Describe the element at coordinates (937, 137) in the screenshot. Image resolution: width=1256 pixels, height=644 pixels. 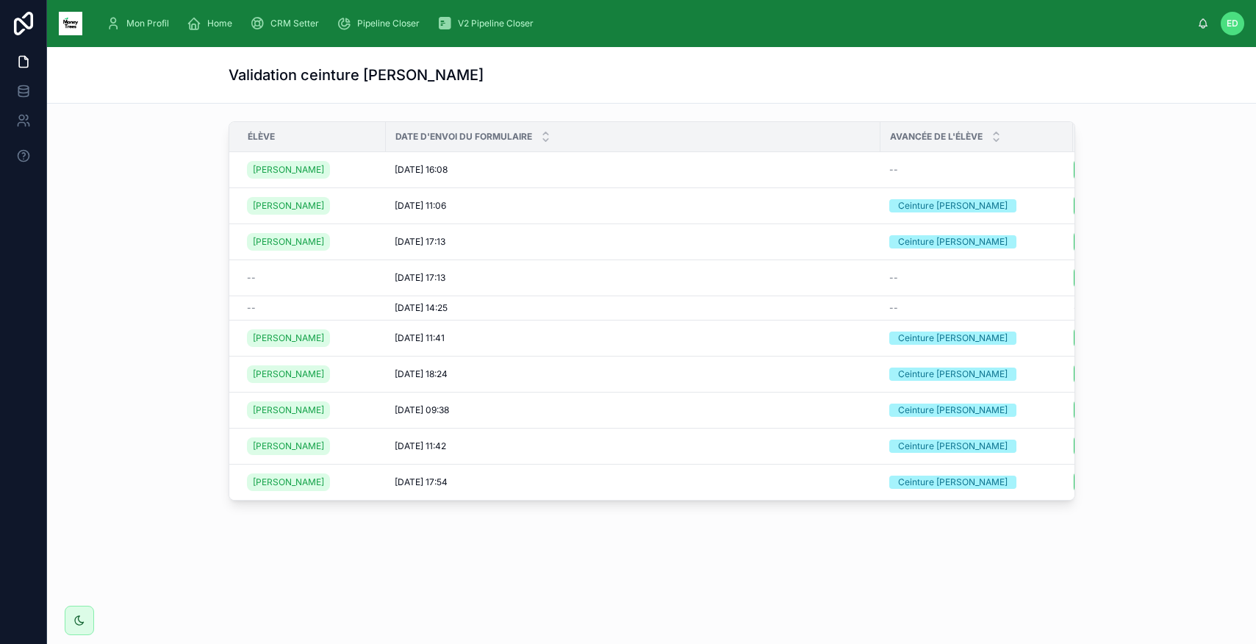
I see `span: Avancée de l'élève` at that location.